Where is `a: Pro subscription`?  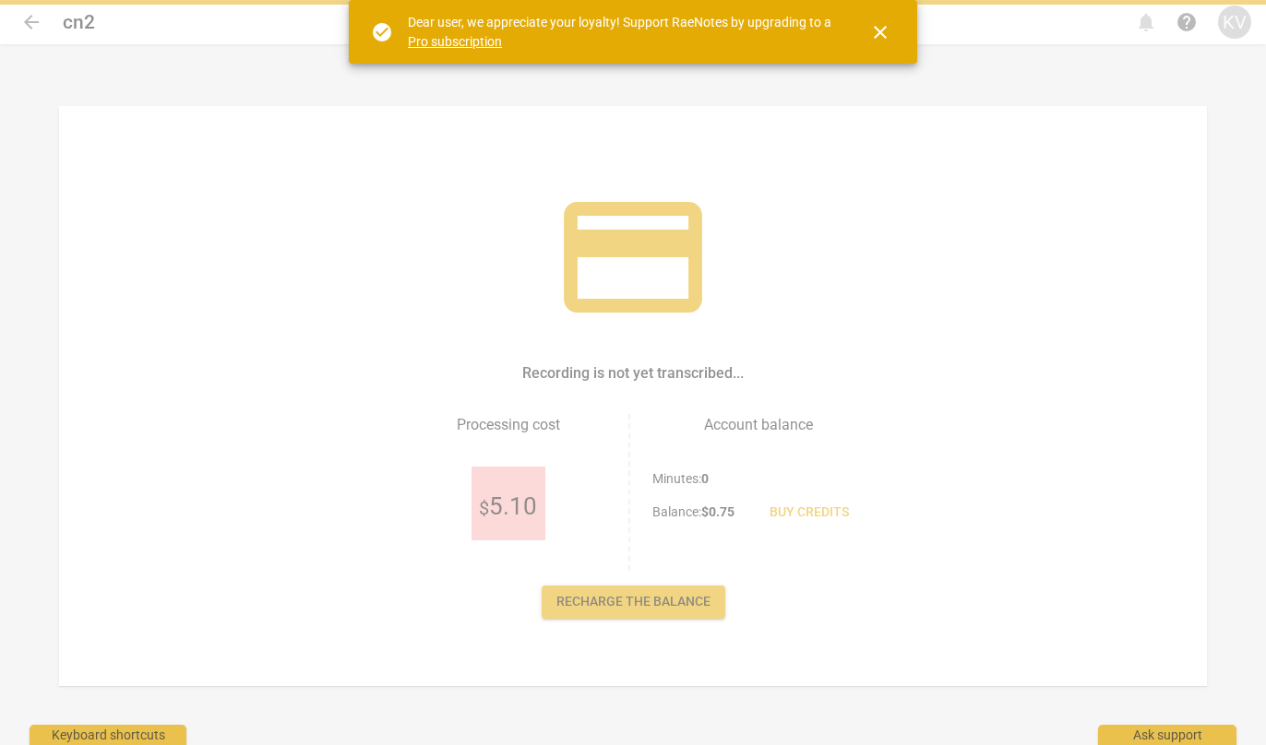 a: Pro subscription is located at coordinates (455, 42).